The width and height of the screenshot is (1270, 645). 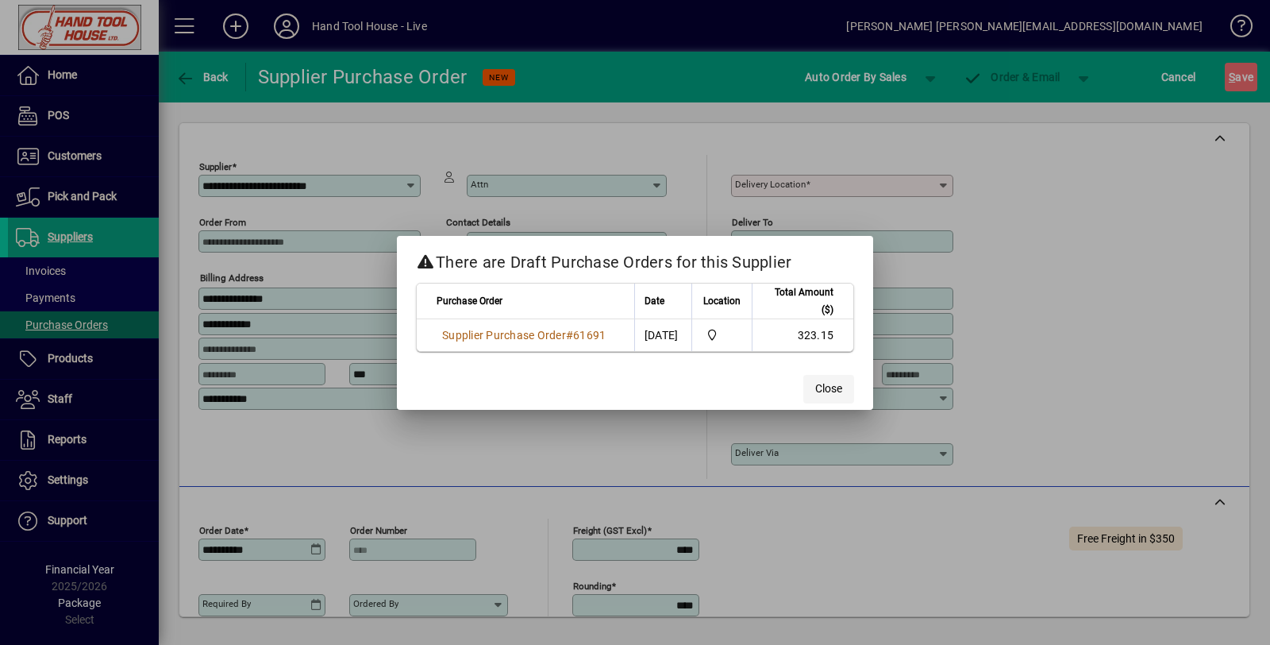 I want to click on h2: There are Draft Purchase Orders for this Supplier, so click(x=635, y=259).